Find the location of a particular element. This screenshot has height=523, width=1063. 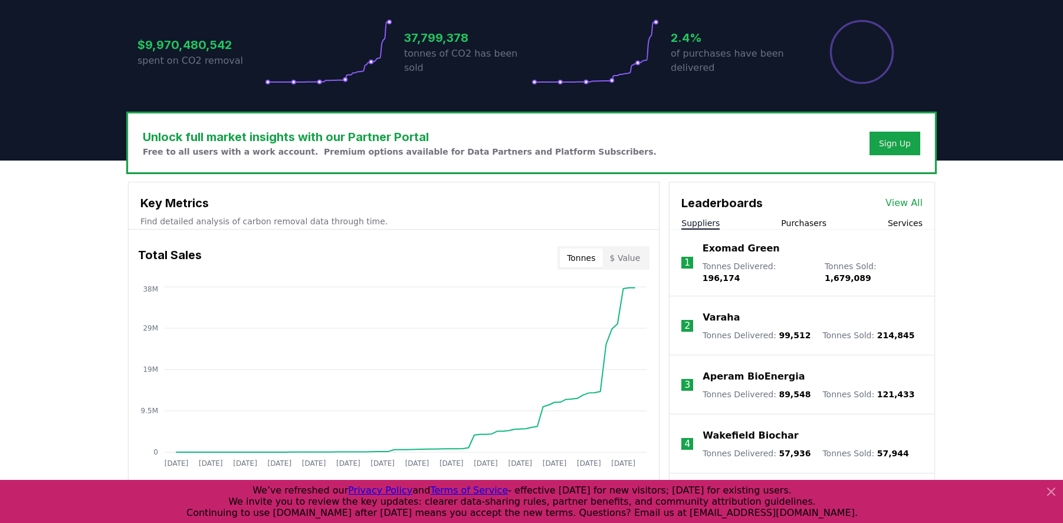

button: Services is located at coordinates (905, 223).